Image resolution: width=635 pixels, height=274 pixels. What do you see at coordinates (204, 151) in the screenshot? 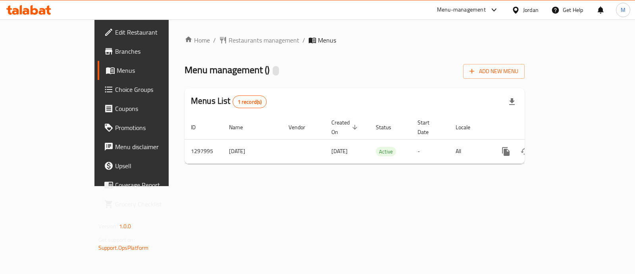
I see `td: 1297995` at bounding box center [204, 151].